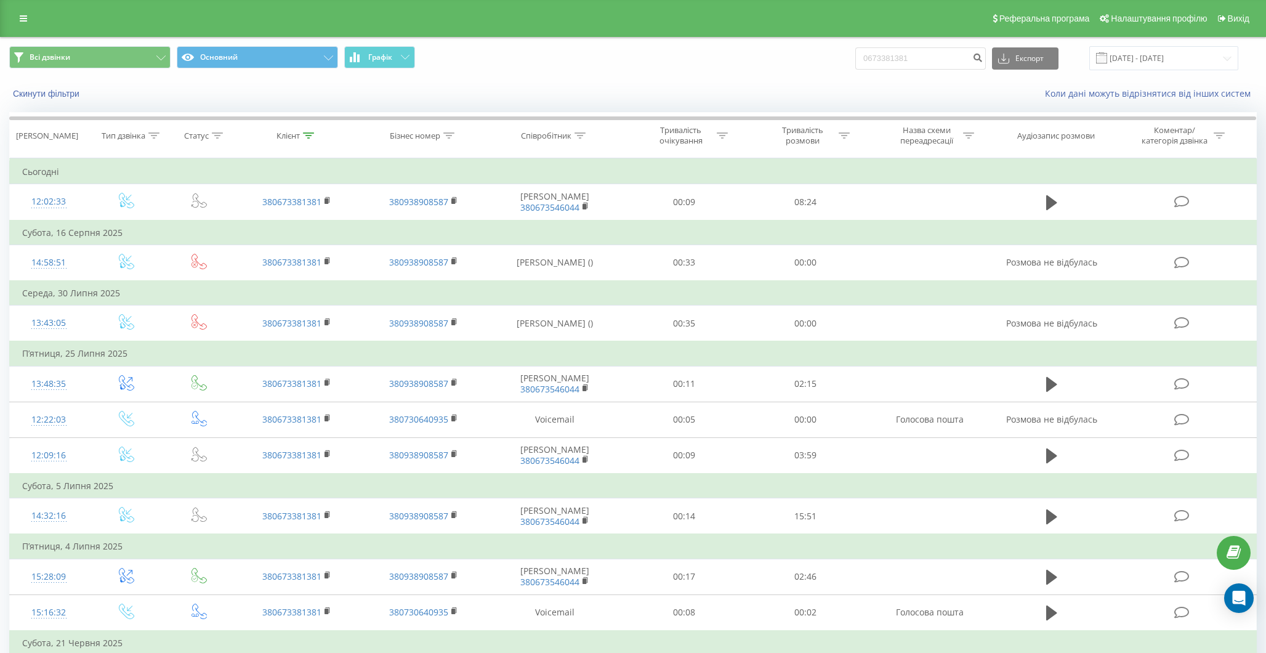  Describe the element at coordinates (49, 419) in the screenshot. I see `div: 12:22:03` at that location.